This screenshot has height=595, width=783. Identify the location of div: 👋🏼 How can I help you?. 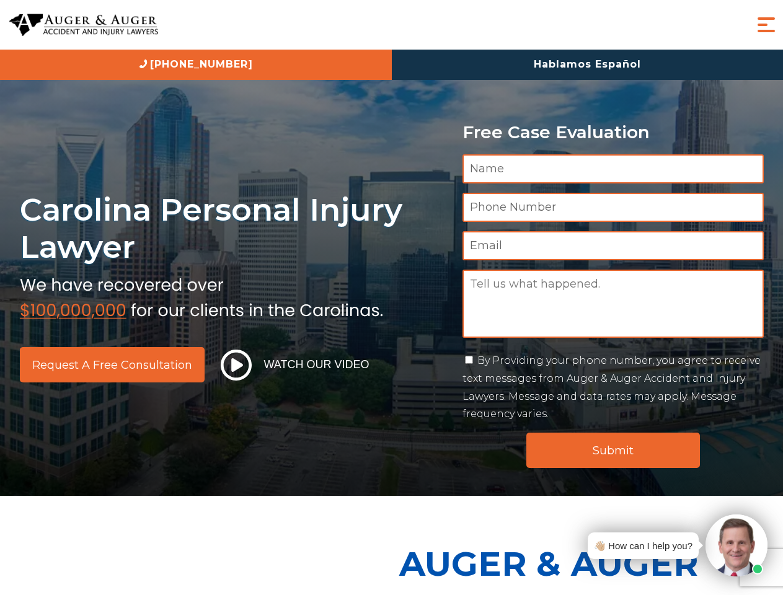
(643, 546).